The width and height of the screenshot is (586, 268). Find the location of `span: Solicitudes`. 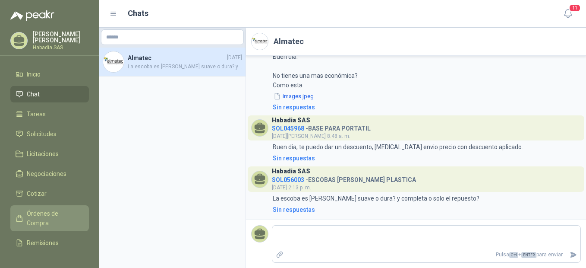

span: Solicitudes is located at coordinates (41, 134).